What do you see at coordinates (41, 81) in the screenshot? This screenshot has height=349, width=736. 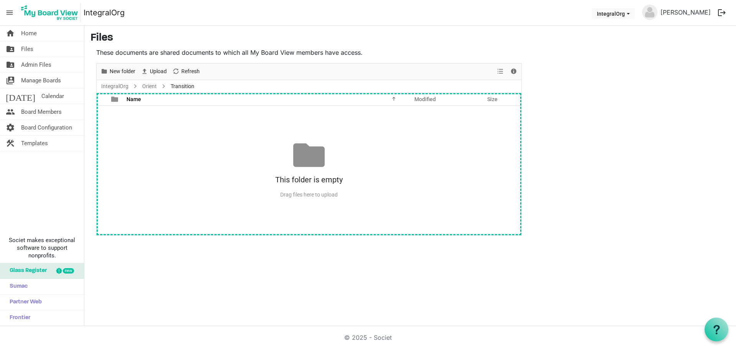 I see `span: Manage Boards` at bounding box center [41, 81].